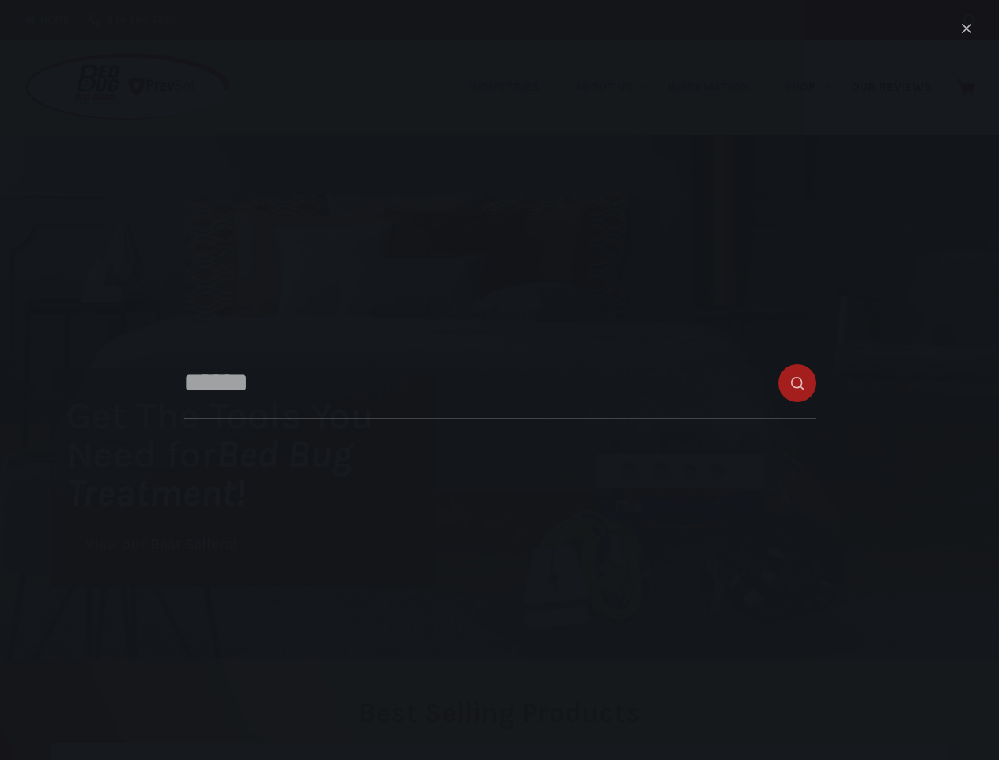 This screenshot has height=760, width=999. What do you see at coordinates (36, 30) in the screenshot?
I see `button: Open LiveChat chat widget` at bounding box center [36, 30].